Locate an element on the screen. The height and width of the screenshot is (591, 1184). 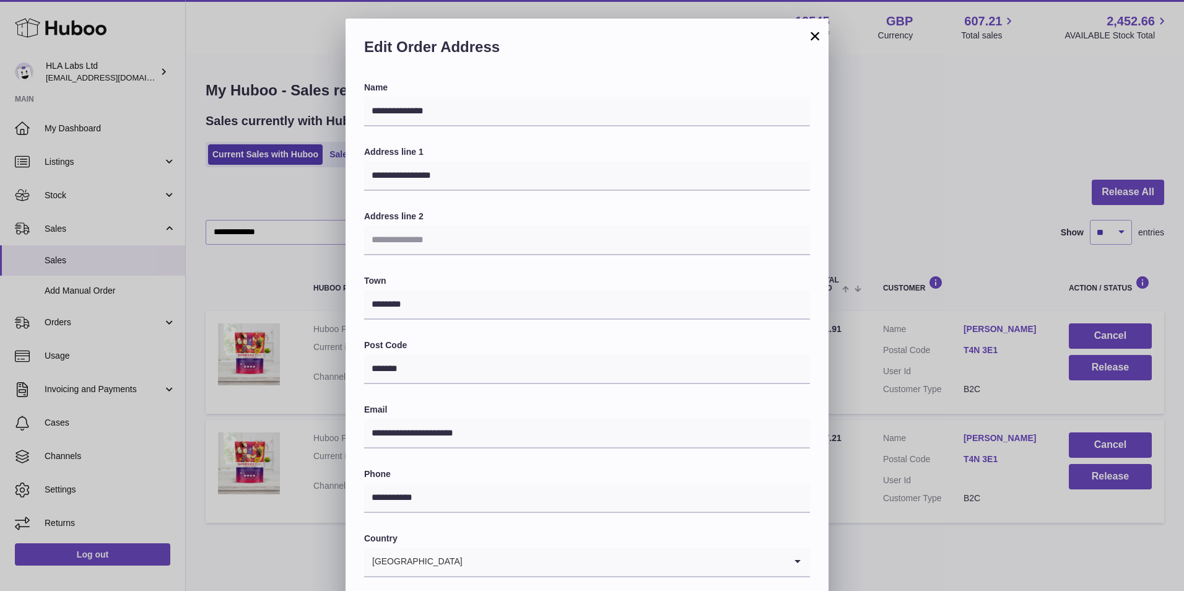
label: Town is located at coordinates (587, 280).